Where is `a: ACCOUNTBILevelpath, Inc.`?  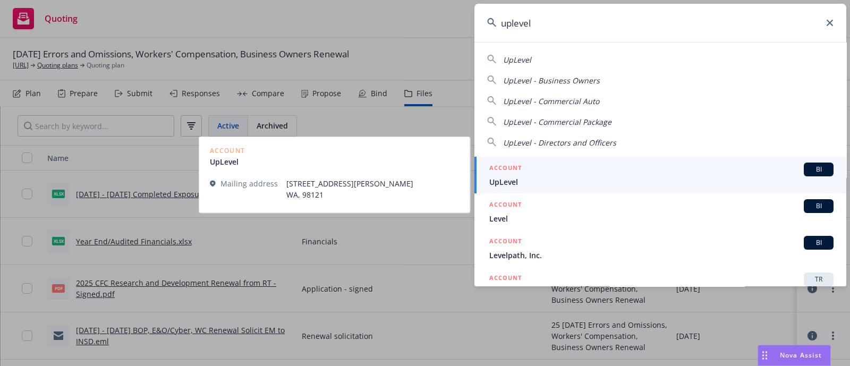
a: ACCOUNTBILevelpath, Inc. is located at coordinates (660, 248).